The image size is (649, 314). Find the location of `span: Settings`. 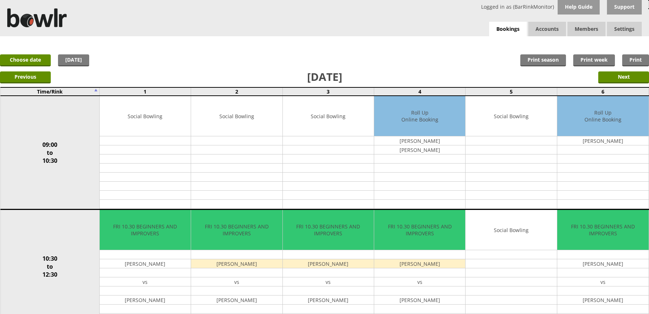

span: Settings is located at coordinates (624, 29).